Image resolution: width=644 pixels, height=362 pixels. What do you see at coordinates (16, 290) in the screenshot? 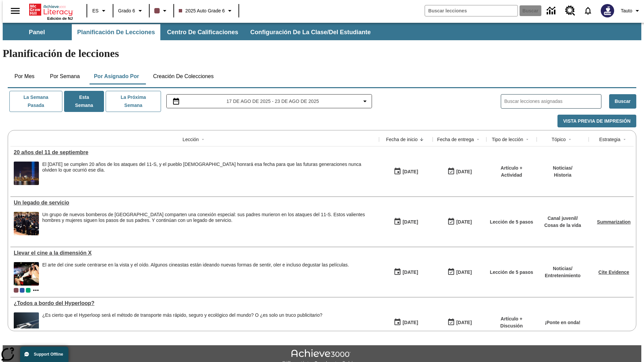
I see `div: Clase actual` at bounding box center [16, 290].